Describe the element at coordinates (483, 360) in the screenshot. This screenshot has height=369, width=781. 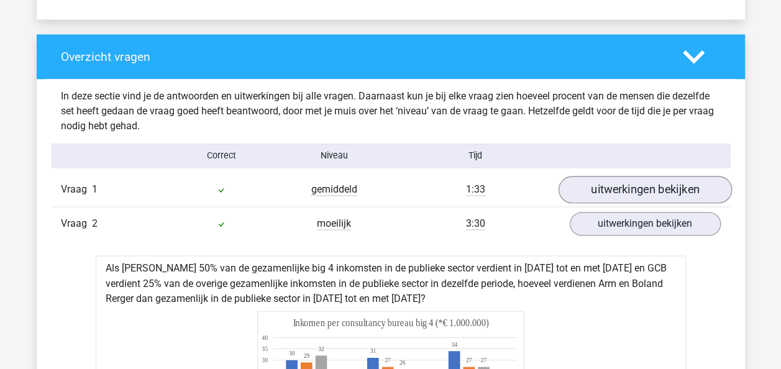
I see `tspan: 27` at that location.